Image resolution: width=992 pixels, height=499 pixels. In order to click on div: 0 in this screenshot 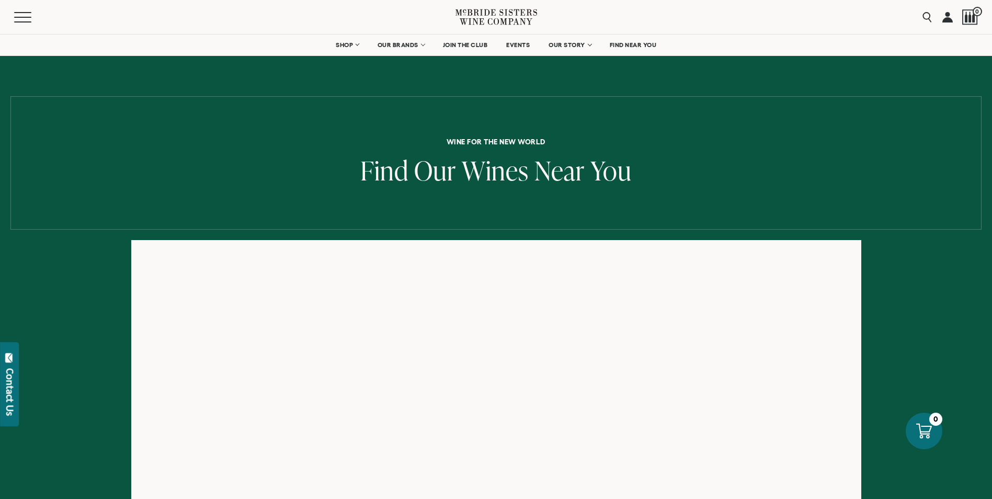, I will do `click(935, 419)`.